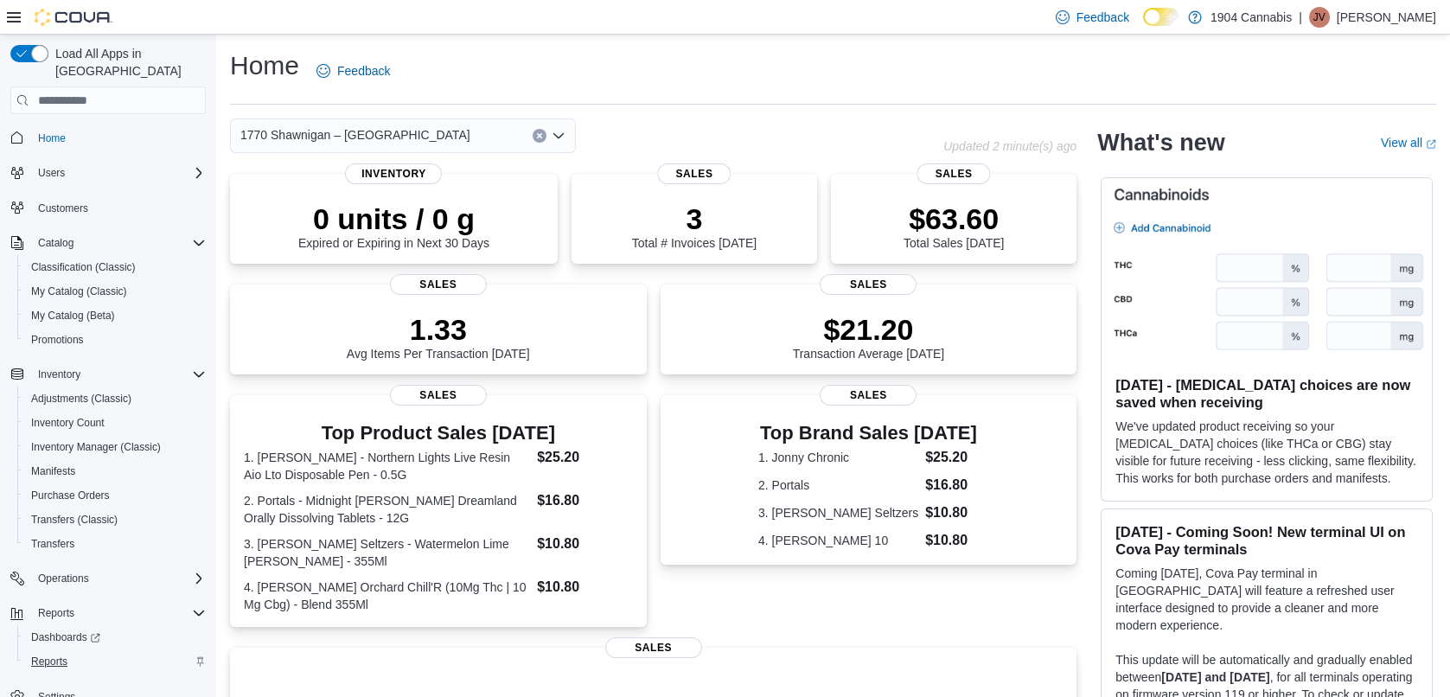 The height and width of the screenshot is (697, 1450). Describe the element at coordinates (1320, 17) in the screenshot. I see `div: Jeffrey Villeneuve` at that location.